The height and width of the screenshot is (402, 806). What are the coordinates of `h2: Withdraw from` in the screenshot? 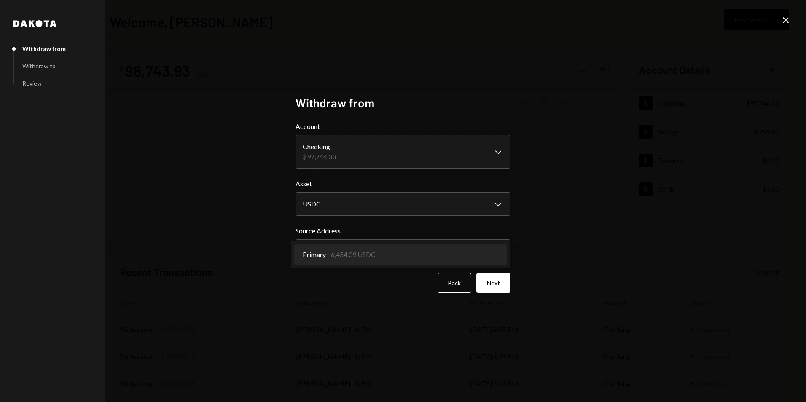 It's located at (403, 103).